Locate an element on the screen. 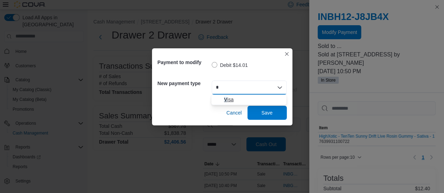  span: Save is located at coordinates (267, 113).